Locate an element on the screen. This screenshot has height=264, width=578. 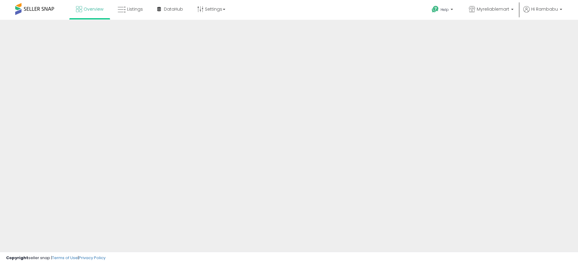
span: Myreliablemart is located at coordinates (493, 9).